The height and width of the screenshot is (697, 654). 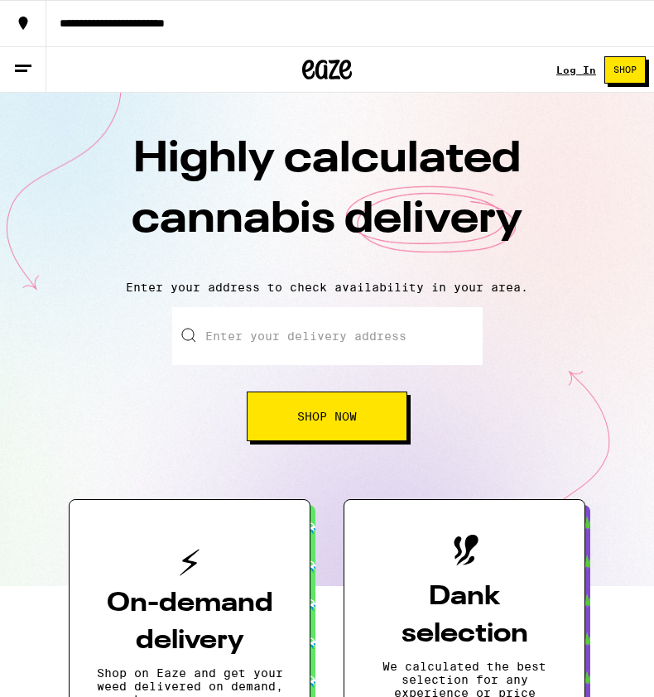 I want to click on span: Shop, so click(x=625, y=70).